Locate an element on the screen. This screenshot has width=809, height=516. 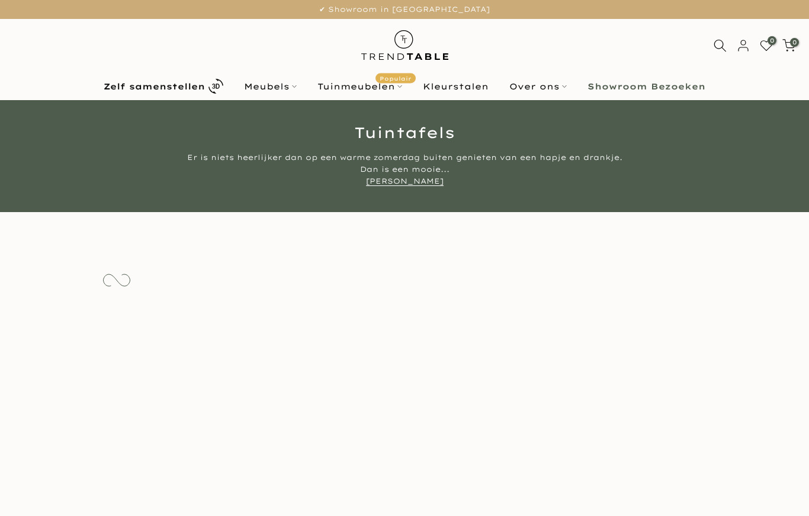
h1: Tuintafels is located at coordinates (404, 132).